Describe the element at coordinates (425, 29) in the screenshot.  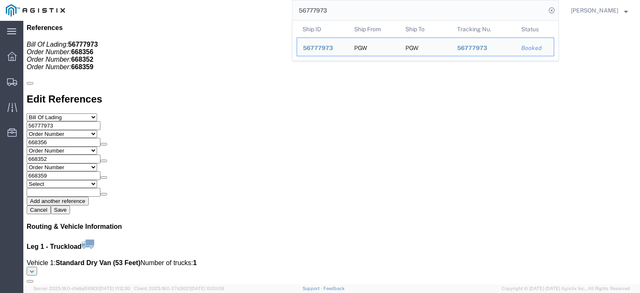
I see `th: Ship To` at that location.